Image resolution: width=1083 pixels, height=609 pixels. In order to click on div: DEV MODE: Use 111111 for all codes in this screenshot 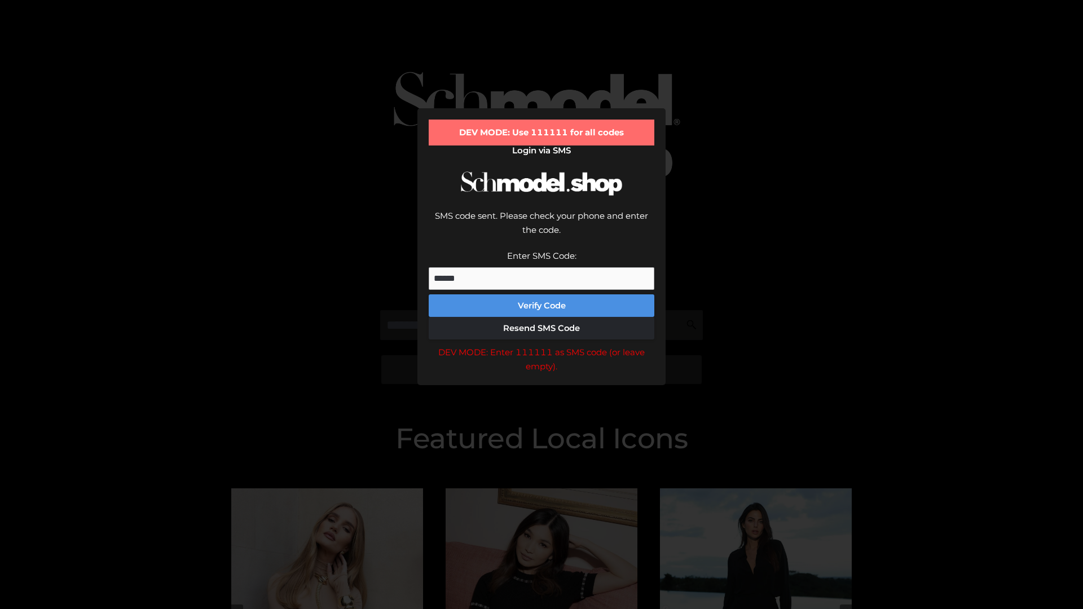, I will do `click(542, 133)`.